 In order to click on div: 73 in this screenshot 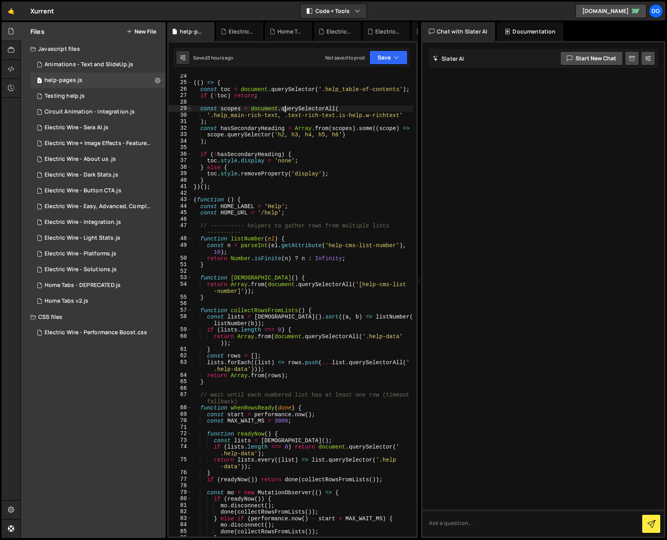, I will do `click(180, 440)`.